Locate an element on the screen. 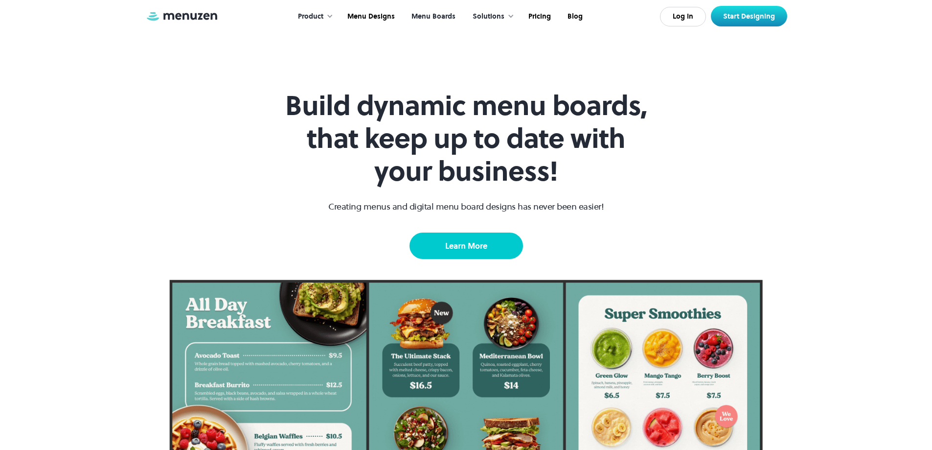 The image size is (932, 450). a: Menu Designs is located at coordinates (370, 17).